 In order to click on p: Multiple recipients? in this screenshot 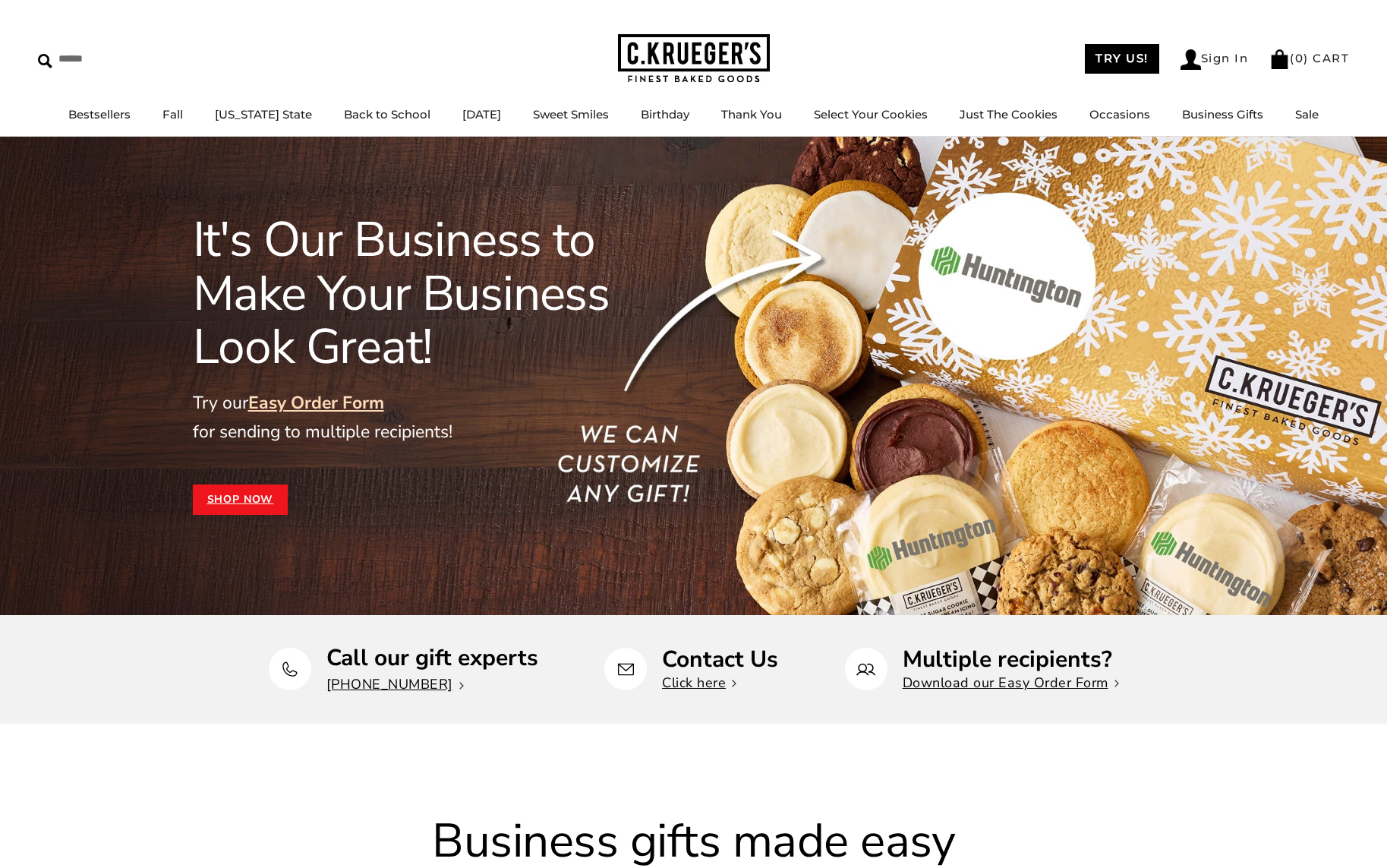, I will do `click(1010, 659)`.